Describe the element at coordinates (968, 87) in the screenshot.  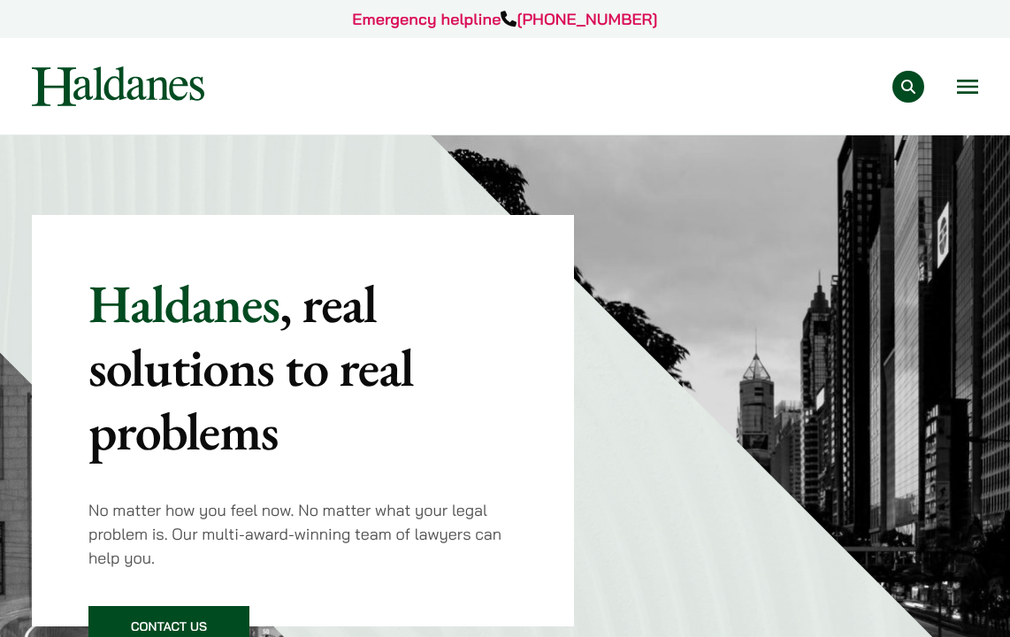
I see `button: Open menu` at that location.